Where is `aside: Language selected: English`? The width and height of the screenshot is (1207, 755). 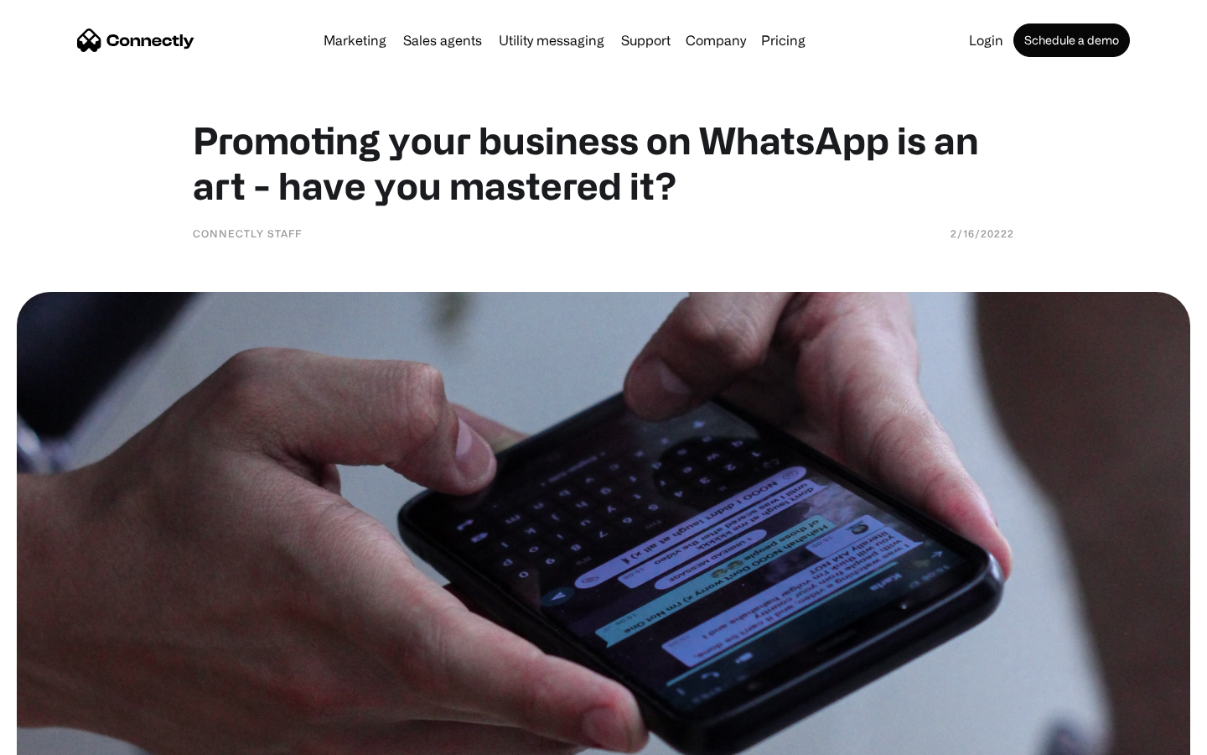
aside: Language selected: English is located at coordinates (59, 737).